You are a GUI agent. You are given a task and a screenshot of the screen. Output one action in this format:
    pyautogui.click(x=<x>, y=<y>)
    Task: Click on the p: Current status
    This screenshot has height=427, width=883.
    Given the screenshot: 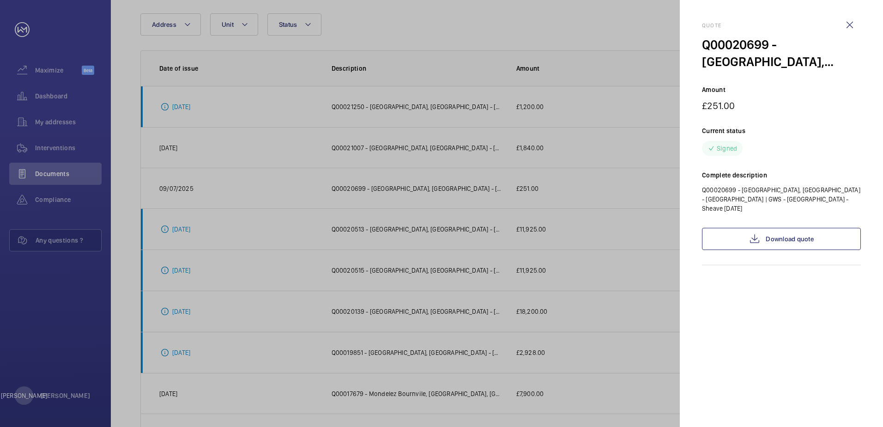 What is the action you would take?
    pyautogui.click(x=781, y=131)
    